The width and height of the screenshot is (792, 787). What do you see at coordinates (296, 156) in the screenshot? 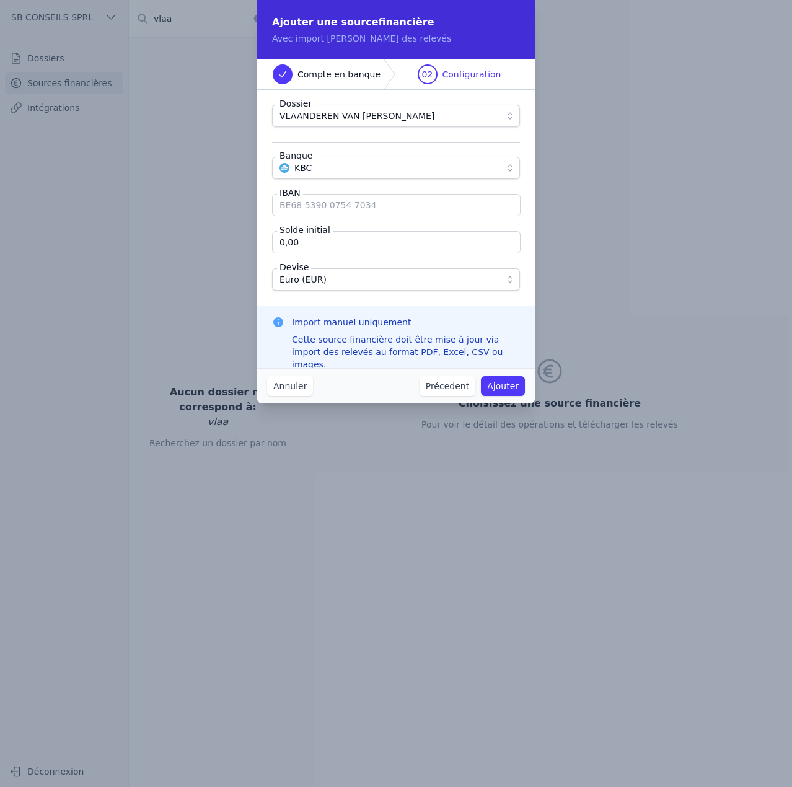
I see `label: Banque` at bounding box center [296, 156].